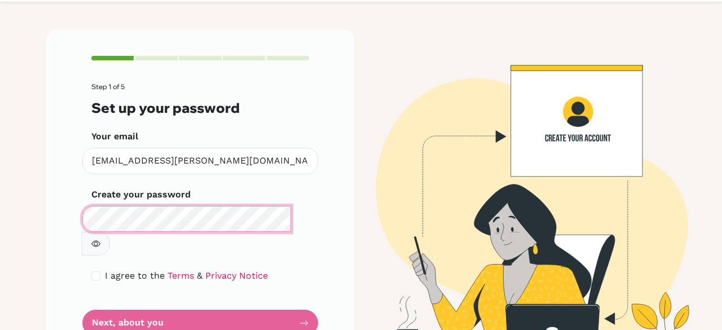 The width and height of the screenshot is (722, 330). I want to click on label: Your email, so click(115, 137).